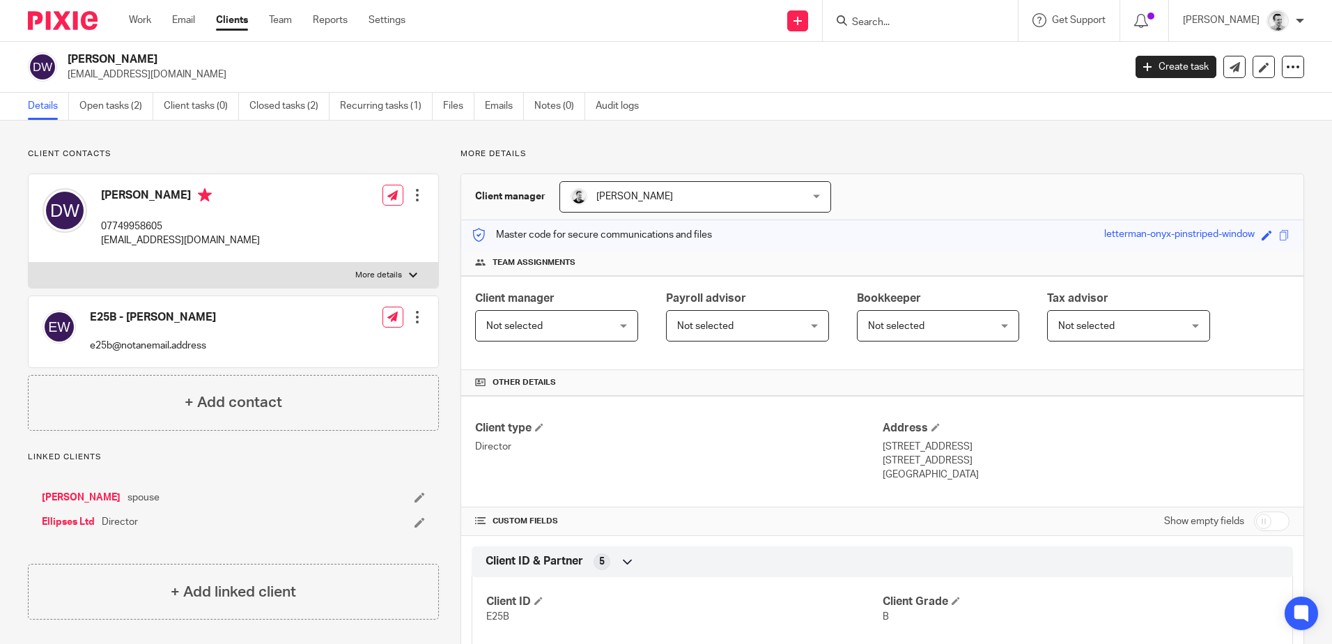 The width and height of the screenshot is (1332, 644). What do you see at coordinates (706, 298) in the screenshot?
I see `span: Payroll advisor` at bounding box center [706, 298].